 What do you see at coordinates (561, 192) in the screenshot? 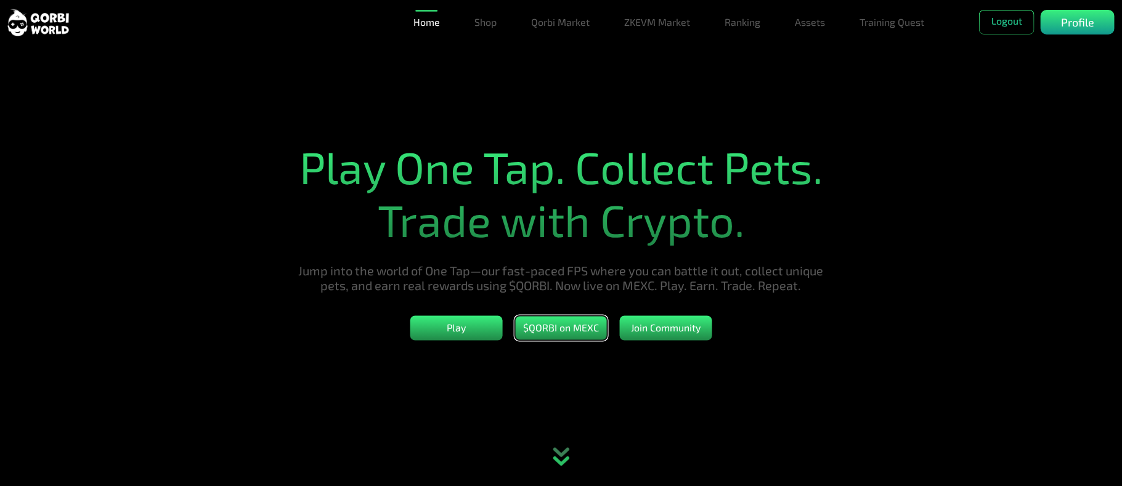
I see `h1: Play One Tap. Collect Pets. Trade with Crypto.` at bounding box center [561, 192].